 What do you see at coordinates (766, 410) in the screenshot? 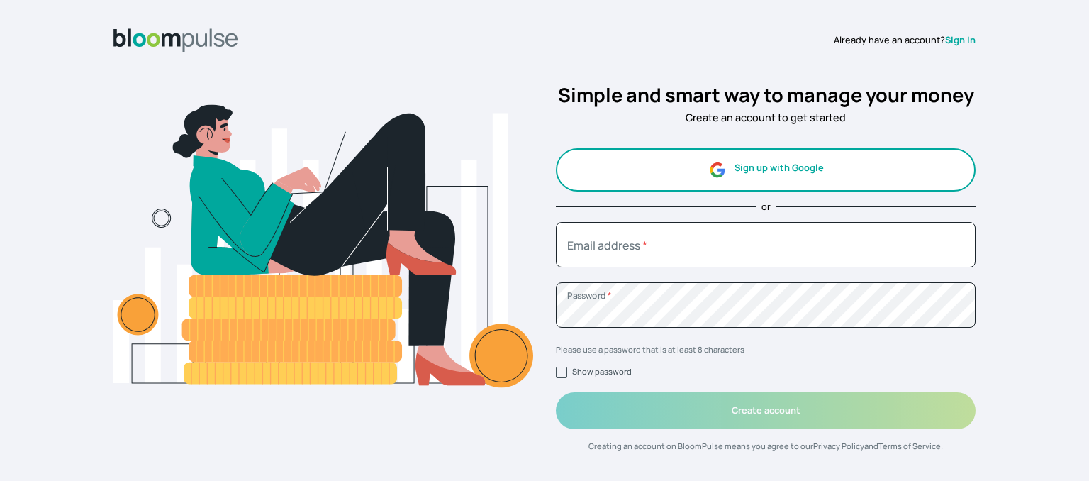
I see `button: Create account` at bounding box center [766, 410].